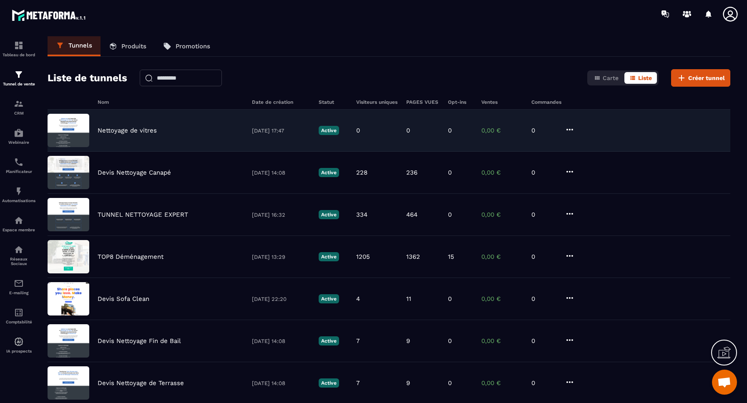 This screenshot has width=747, height=403. What do you see at coordinates (134, 46) in the screenshot?
I see `p: Produits` at bounding box center [134, 46].